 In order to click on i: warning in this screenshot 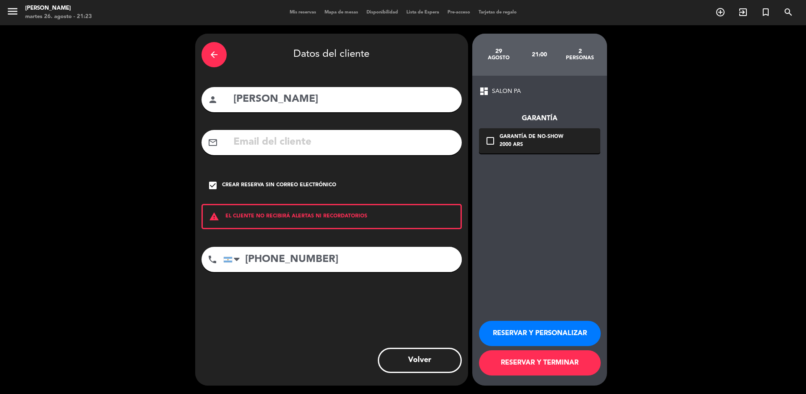, I will do `click(214, 216)`.